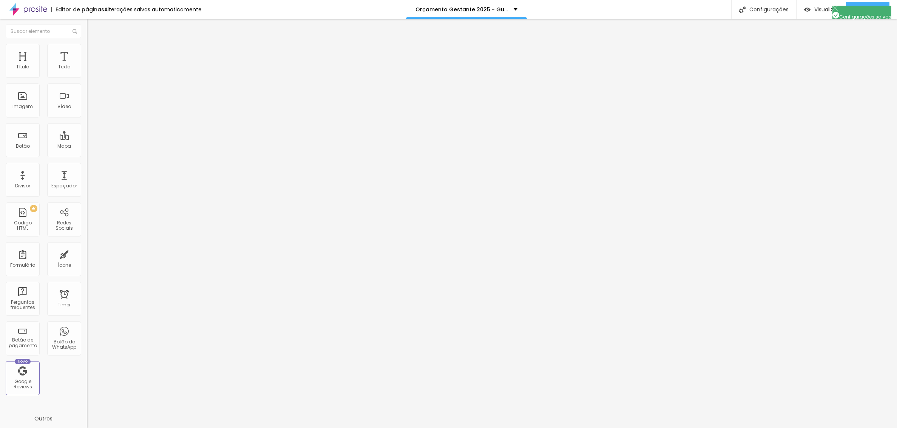 This screenshot has width=897, height=428. Describe the element at coordinates (153, 9) in the screenshot. I see `div: Alterações salvas automaticamente` at that location.